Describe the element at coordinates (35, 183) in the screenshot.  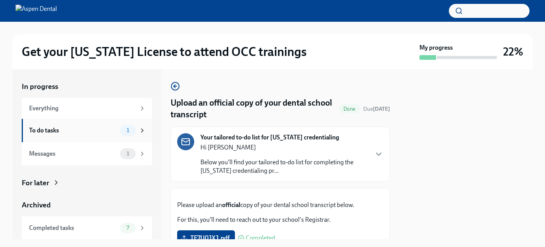
I see `div: For later` at that location.